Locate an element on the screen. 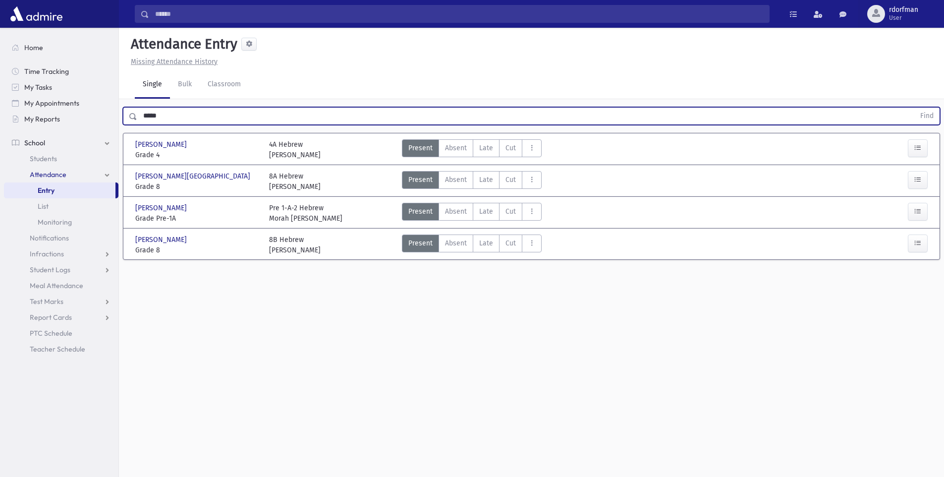 This screenshot has height=477, width=944. a: Notifications is located at coordinates (61, 238).